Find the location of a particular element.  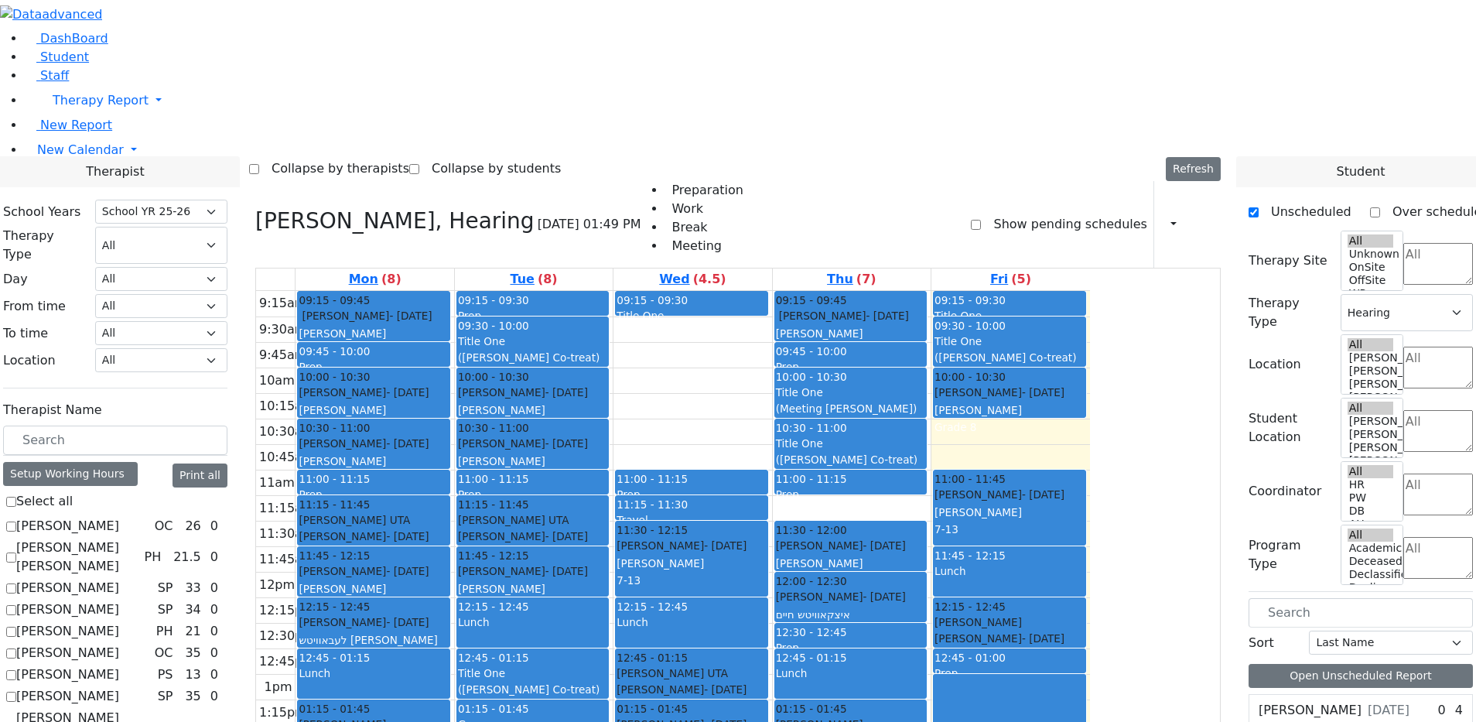

a: New Calendar is located at coordinates (750, 150).